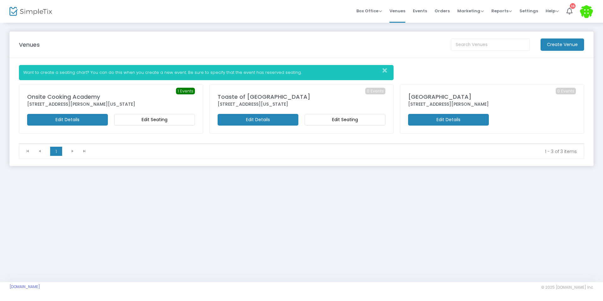 The image size is (603, 301). I want to click on span: Events, so click(420, 11).